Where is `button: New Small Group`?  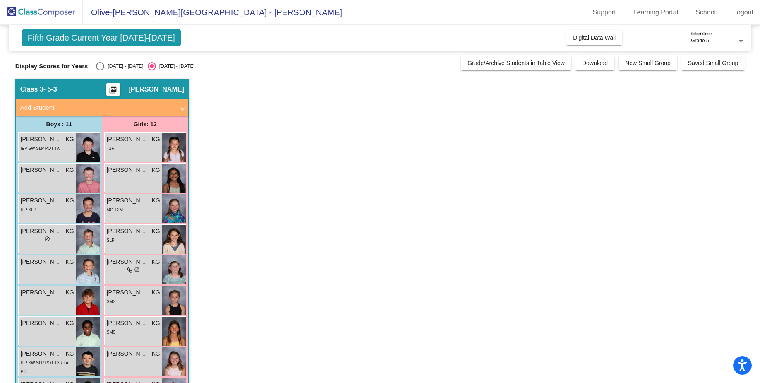 button: New Small Group is located at coordinates (648, 63).